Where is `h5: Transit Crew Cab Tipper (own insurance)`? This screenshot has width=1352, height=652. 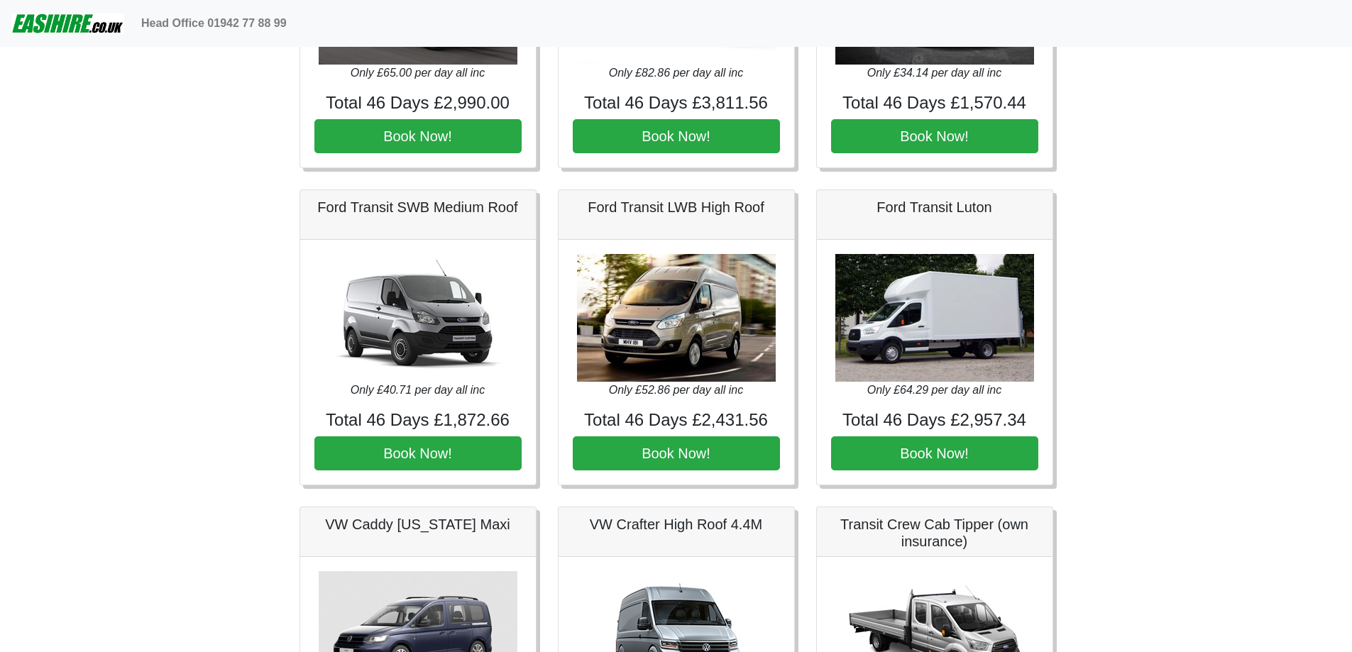 h5: Transit Crew Cab Tipper (own insurance) is located at coordinates (935, 533).